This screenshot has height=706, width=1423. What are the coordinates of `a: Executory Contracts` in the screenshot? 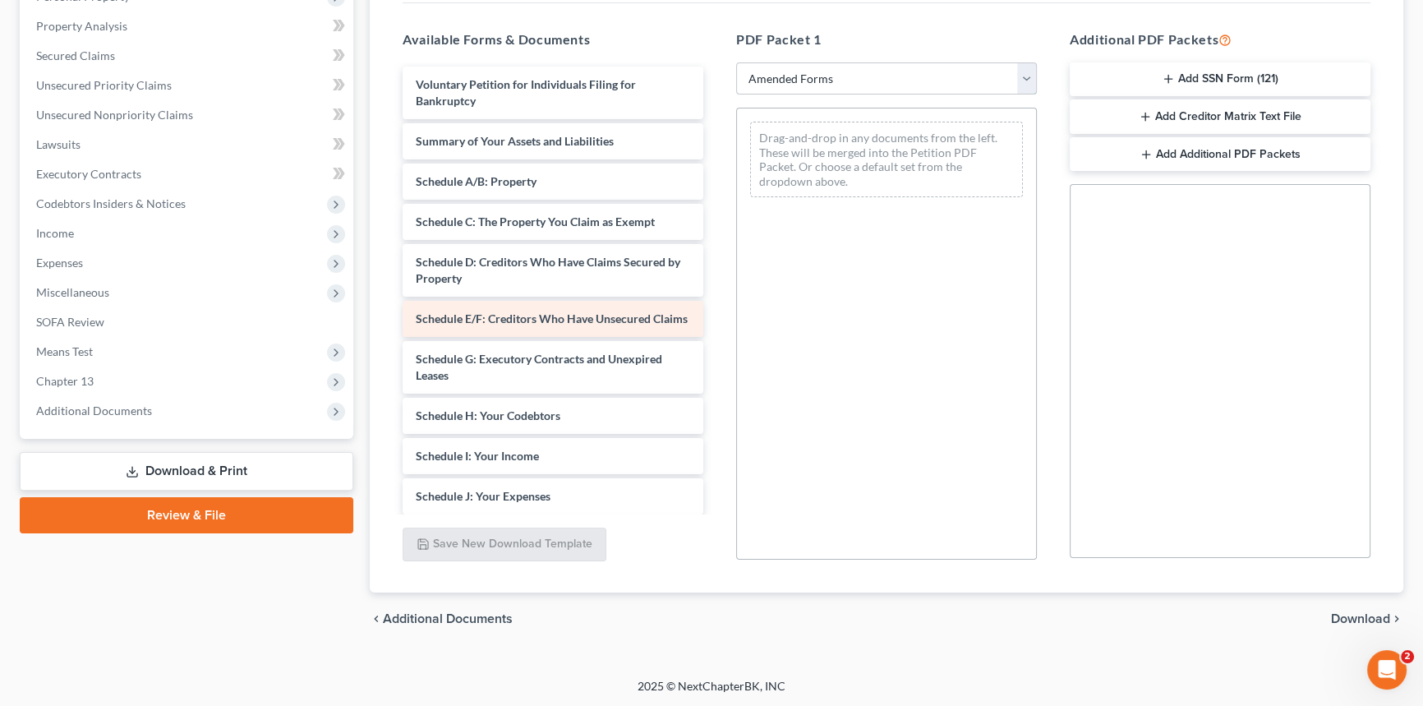 It's located at (188, 174).